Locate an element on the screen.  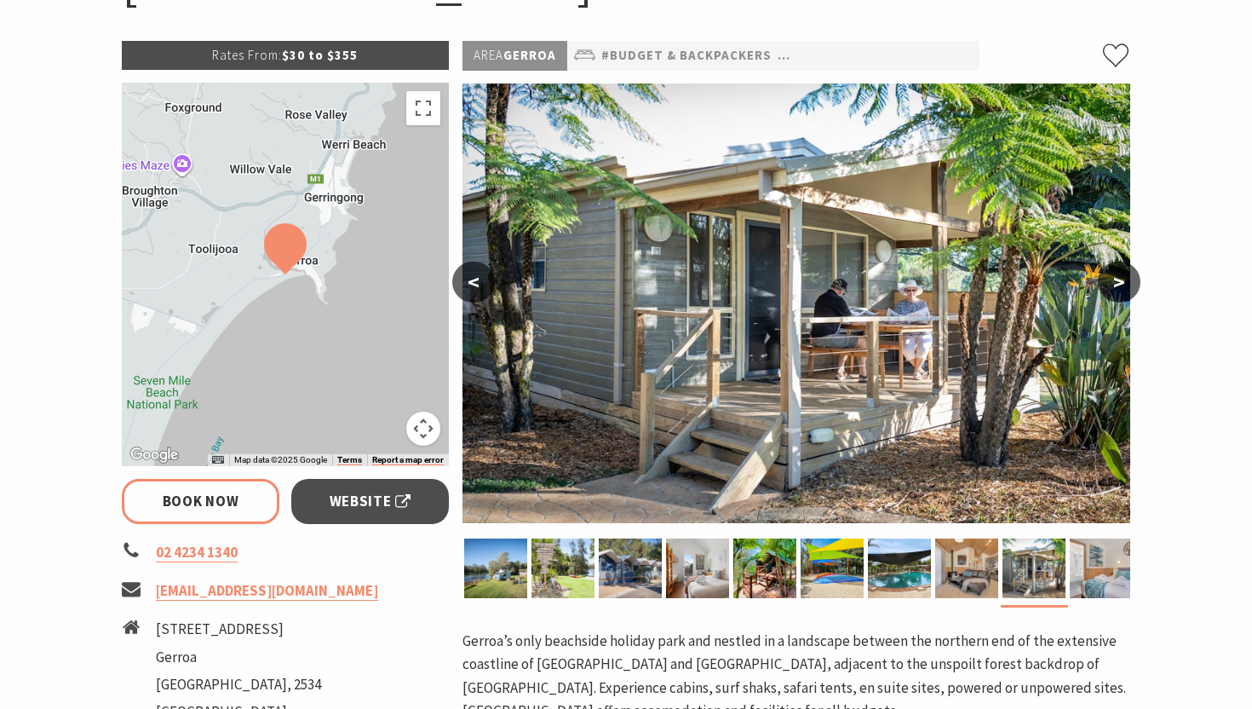
p: $30 to $355 is located at coordinates (285, 55).